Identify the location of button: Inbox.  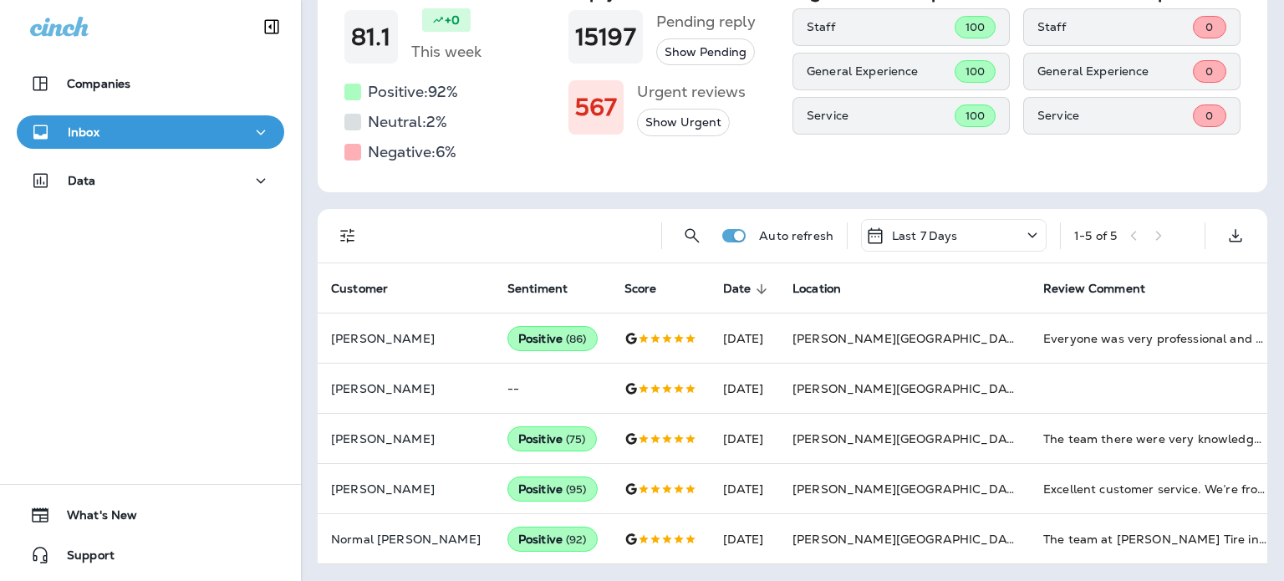
(150, 132).